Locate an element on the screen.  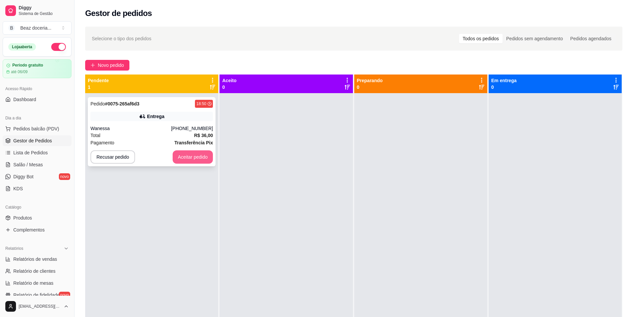
a: Relatórios de vendas is located at coordinates (37, 259).